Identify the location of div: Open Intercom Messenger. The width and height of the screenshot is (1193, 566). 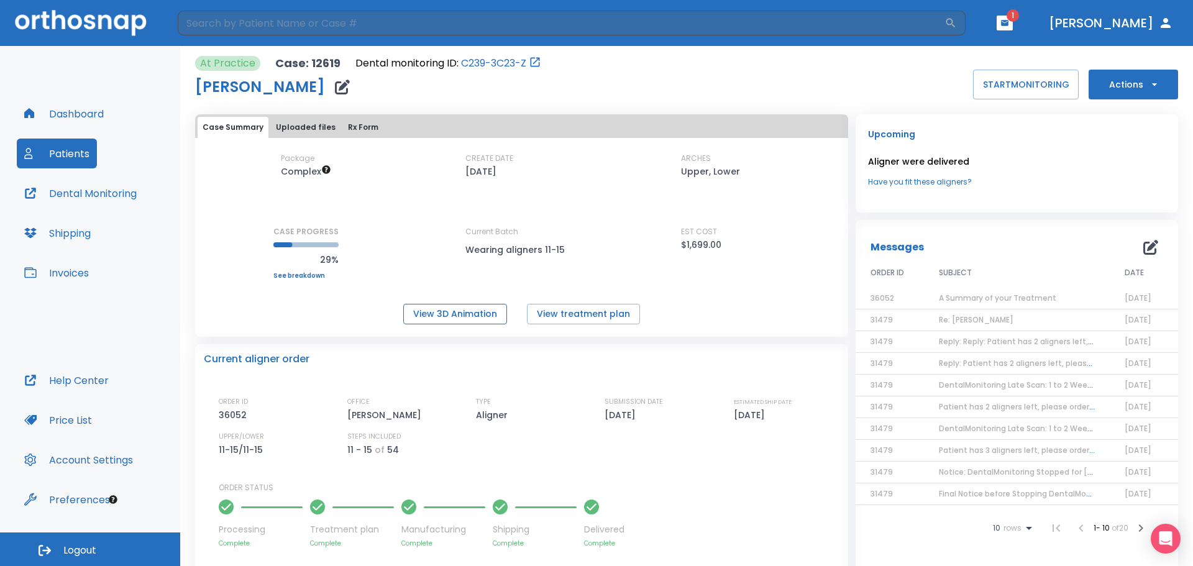
(1165, 539).